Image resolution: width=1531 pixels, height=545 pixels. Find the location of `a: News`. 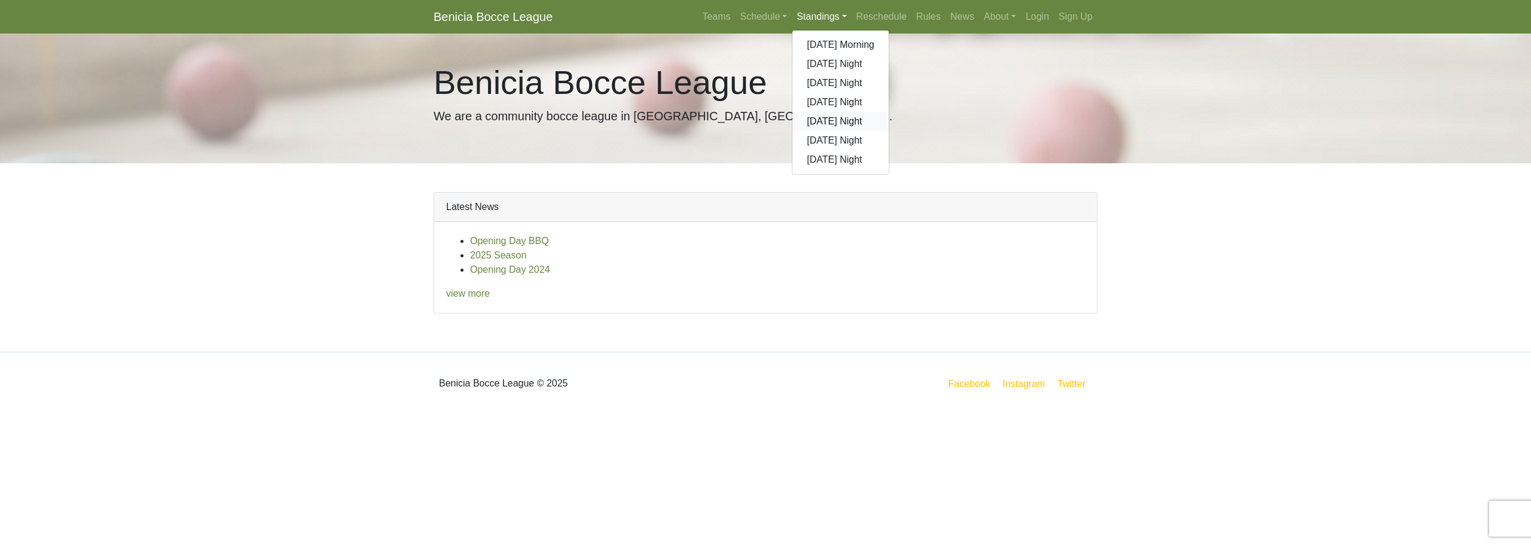

a: News is located at coordinates (963, 17).